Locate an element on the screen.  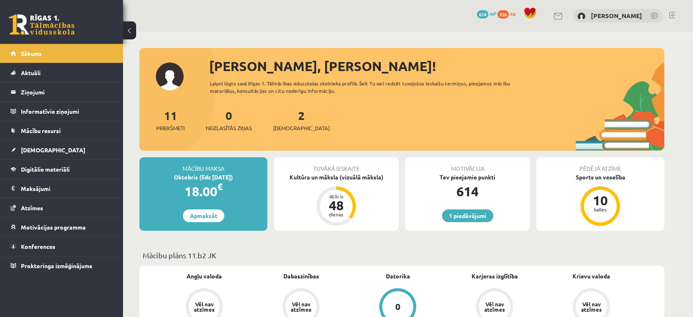
span: Konferences is located at coordinates (38, 246).